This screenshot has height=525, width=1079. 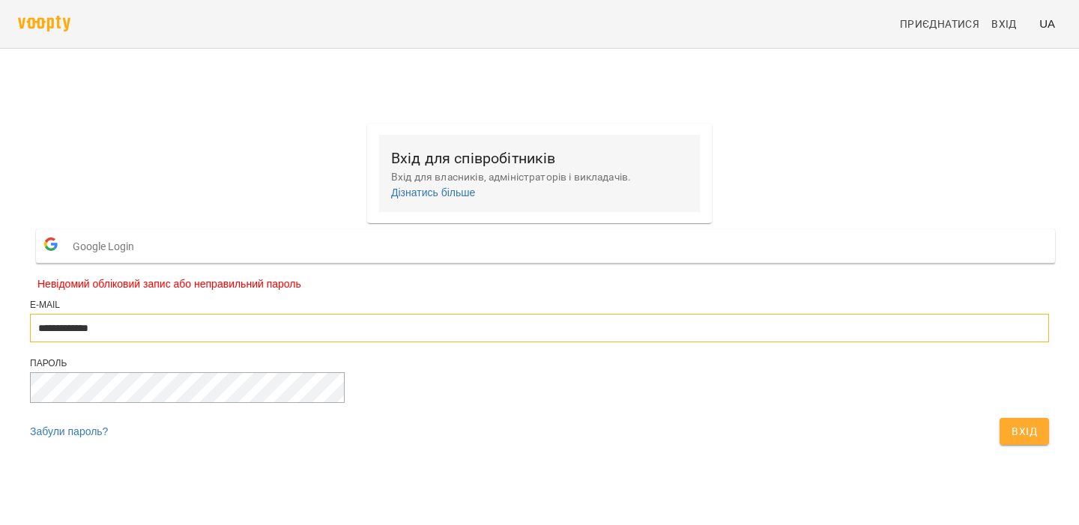 What do you see at coordinates (540, 305) in the screenshot?
I see `div: E-mail` at bounding box center [540, 305].